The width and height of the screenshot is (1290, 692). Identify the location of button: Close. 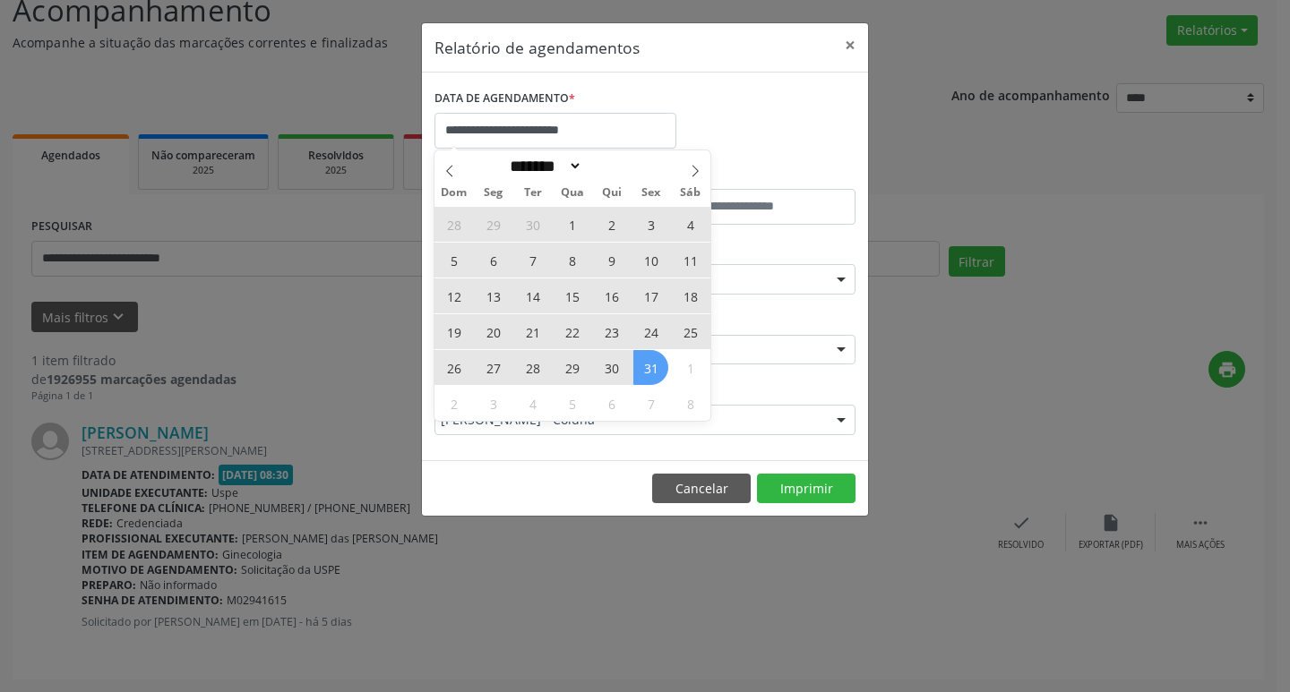
(850, 45).